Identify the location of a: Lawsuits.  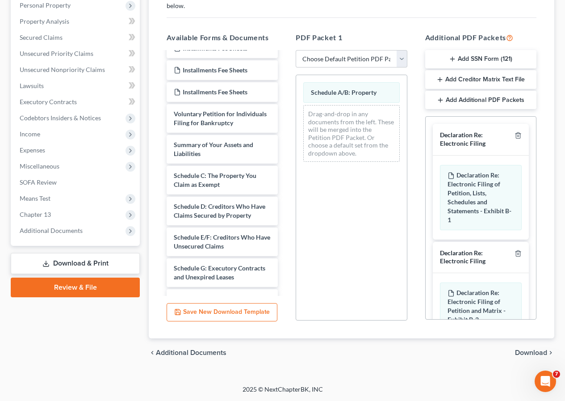
(76, 86).